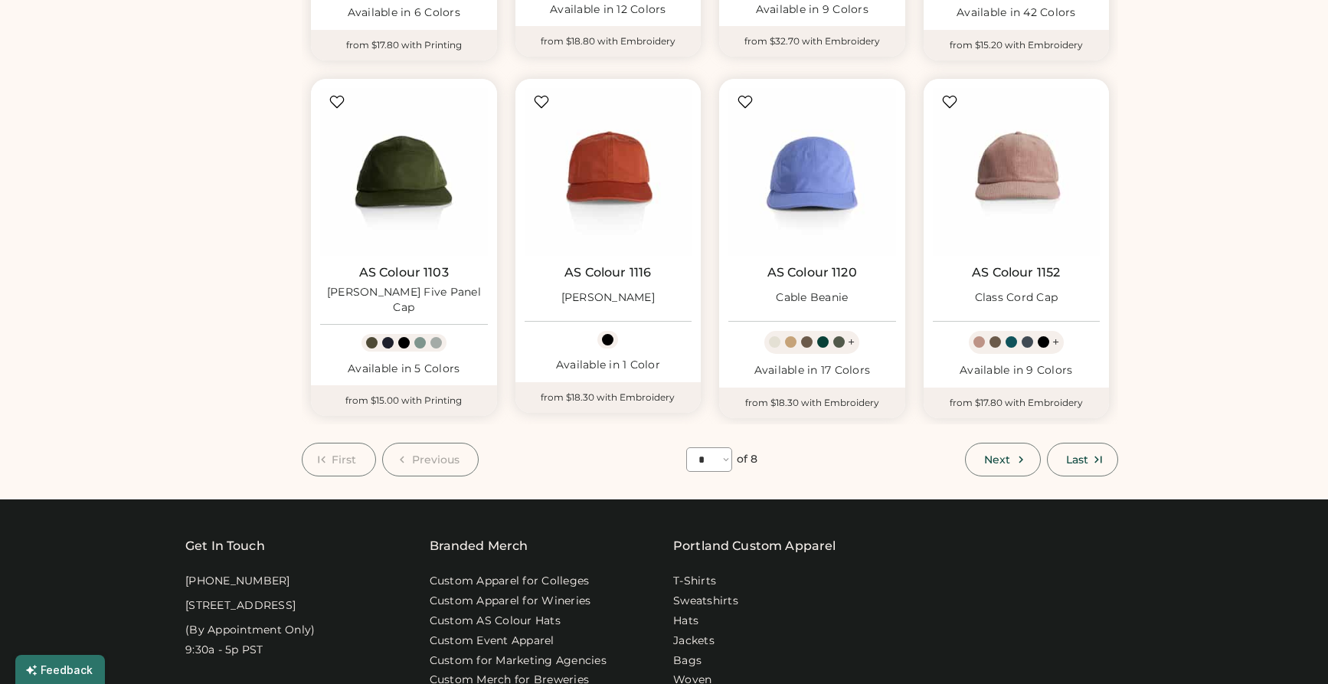 This screenshot has height=684, width=1328. Describe the element at coordinates (431, 460) in the screenshot. I see `button: Previous` at that location.